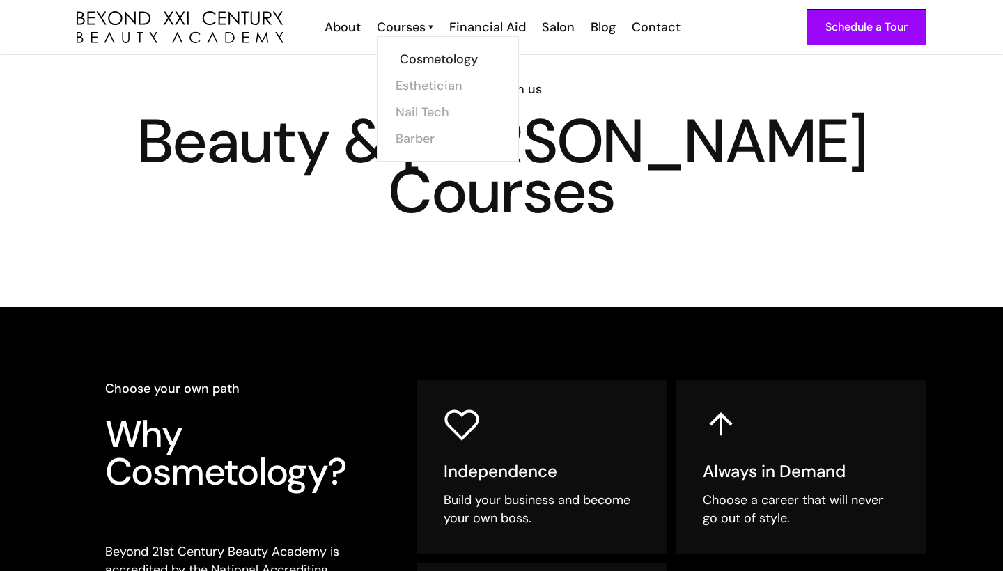  I want to click on h5: Independence, so click(542, 471).